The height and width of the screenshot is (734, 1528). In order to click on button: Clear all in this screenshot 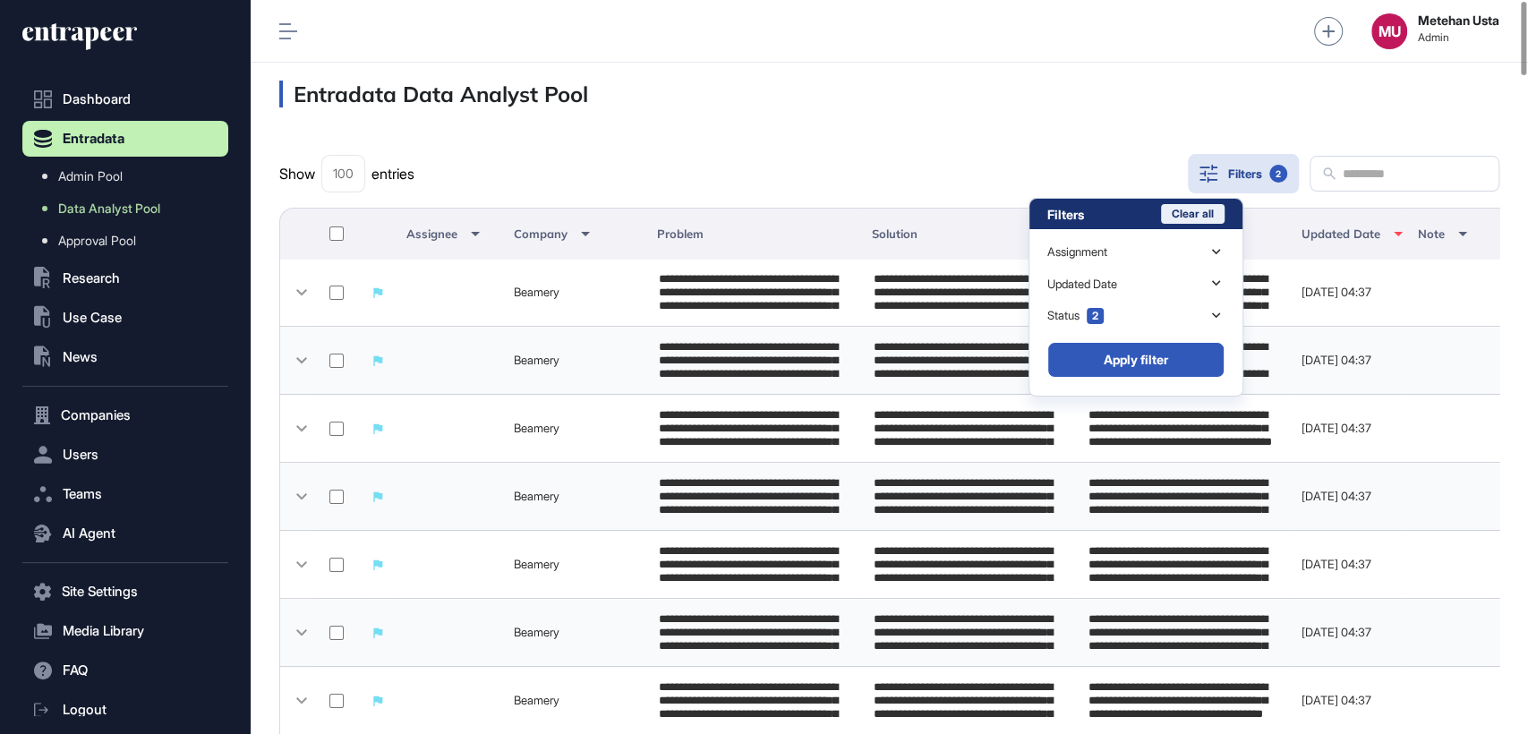, I will do `click(1192, 214)`.